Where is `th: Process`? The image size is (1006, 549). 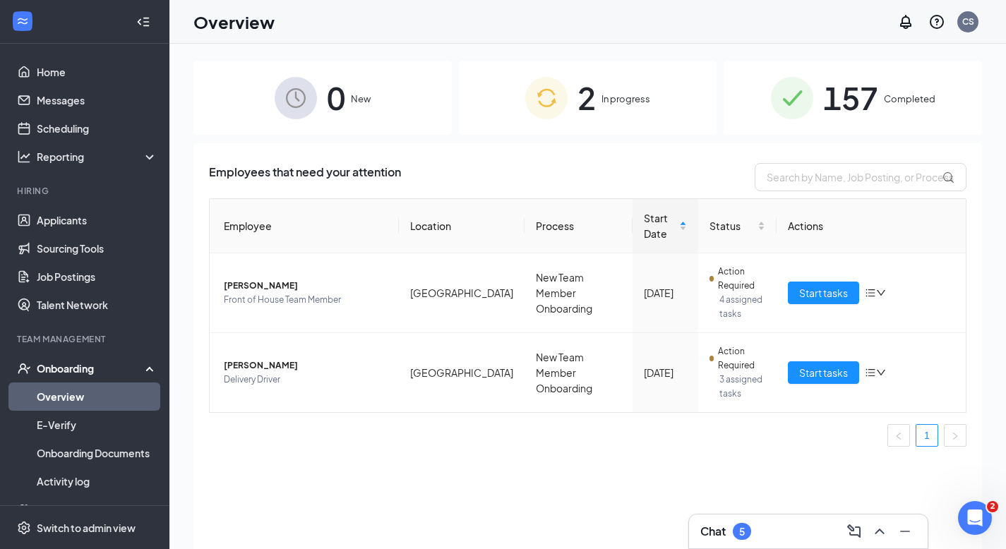 th: Process is located at coordinates (579, 226).